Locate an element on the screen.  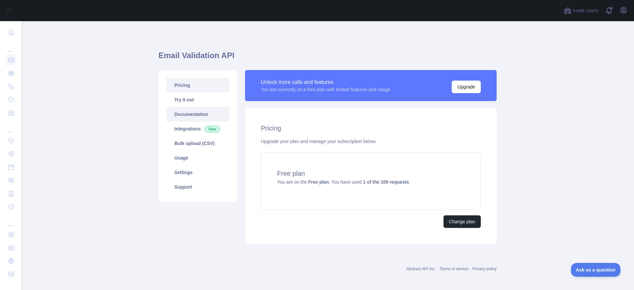
h4: Free plan is located at coordinates (371, 173).